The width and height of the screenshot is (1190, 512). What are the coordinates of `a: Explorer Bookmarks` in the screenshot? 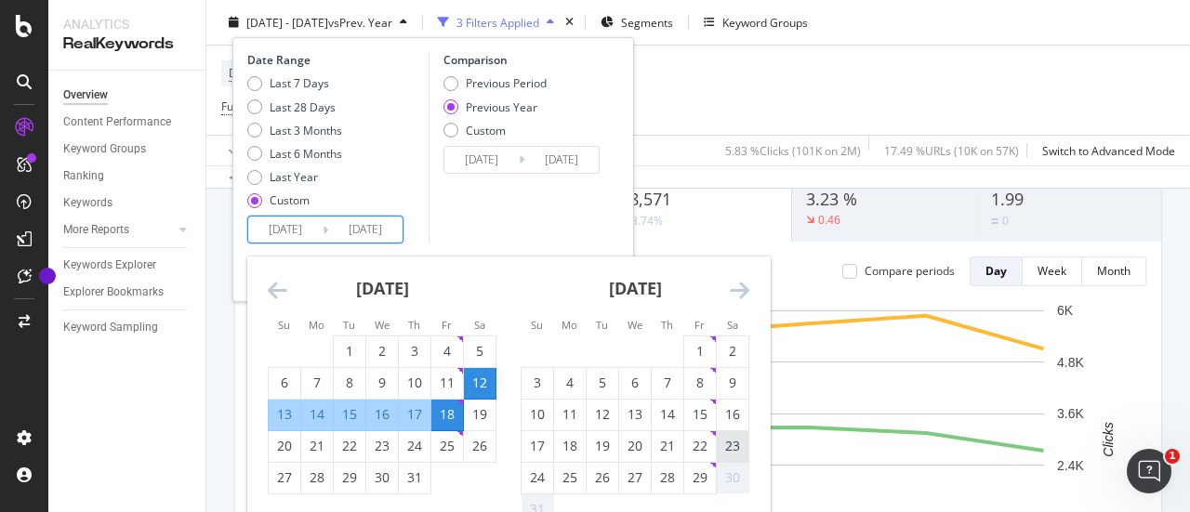 It's located at (127, 292).